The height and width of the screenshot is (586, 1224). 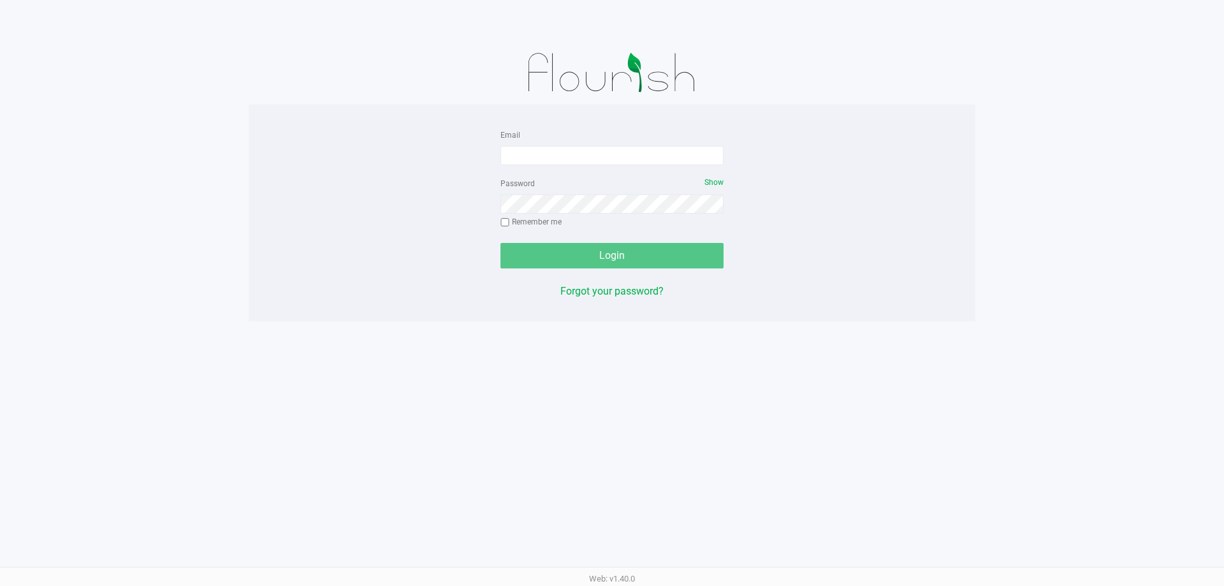 I want to click on input: Remember me, so click(x=505, y=223).